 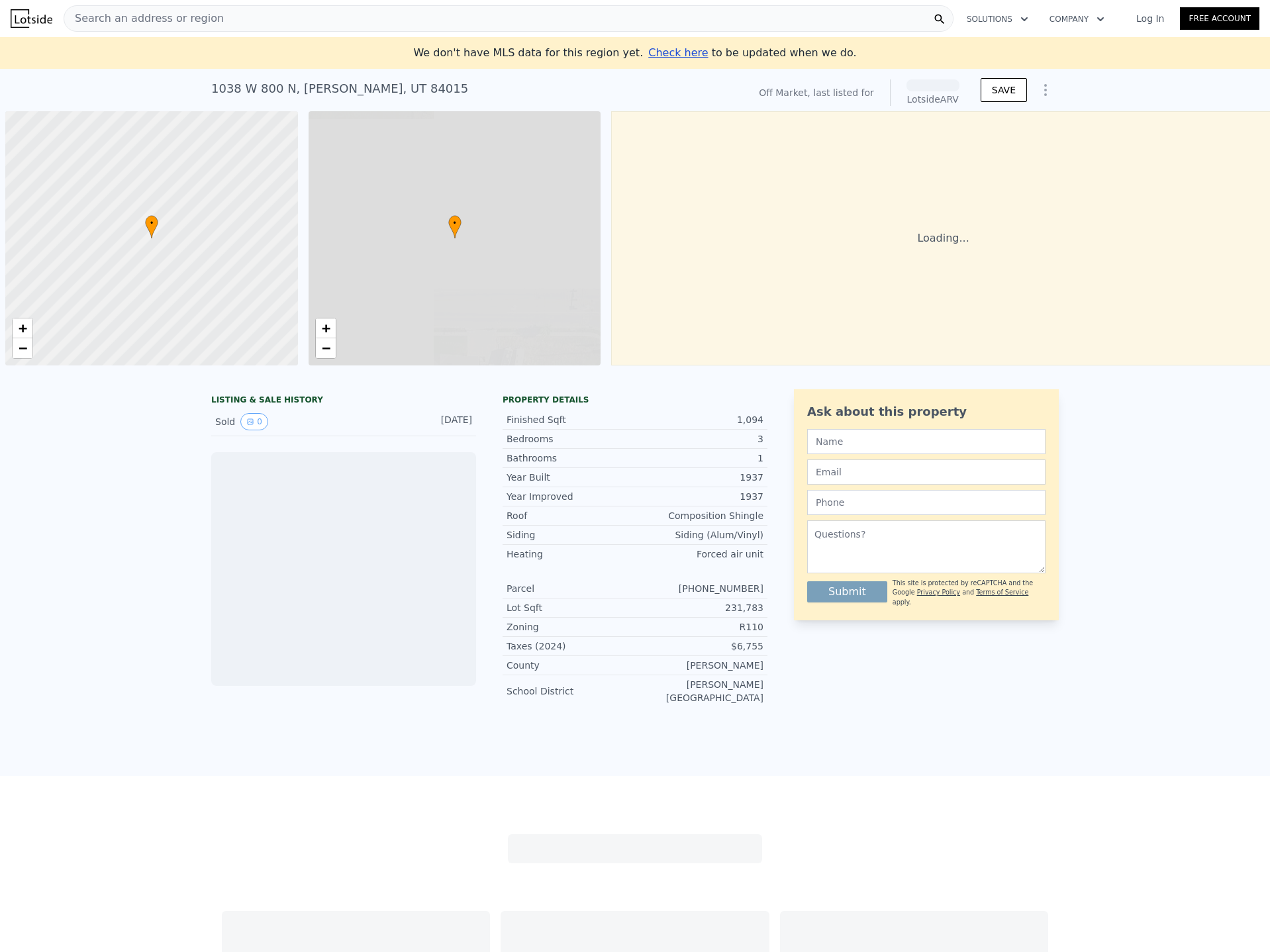 I want to click on div: Forced air unit, so click(x=700, y=554).